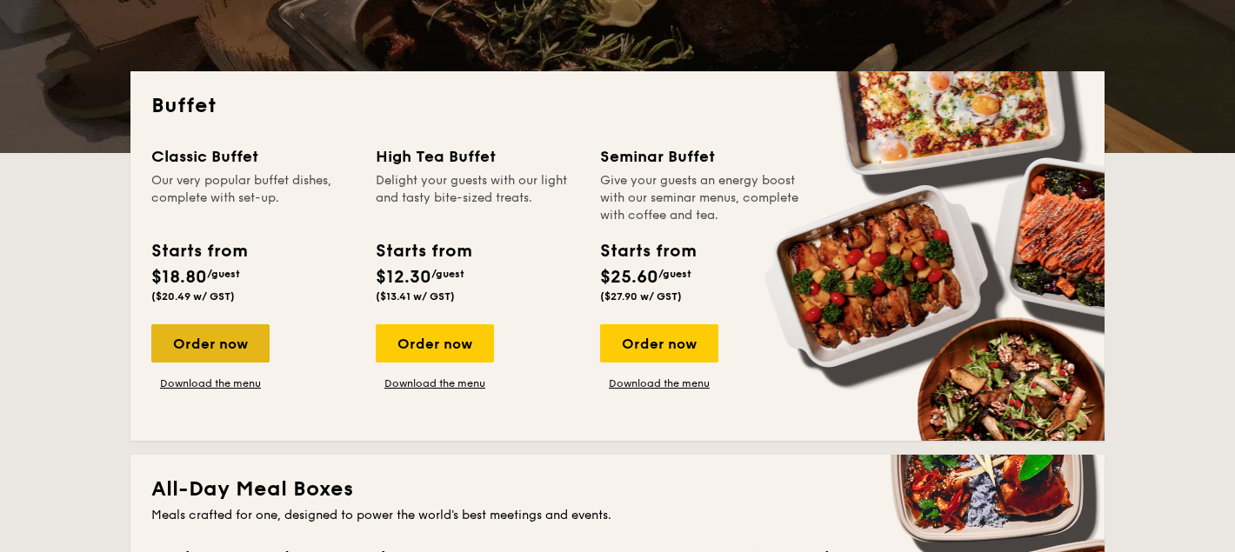 This screenshot has height=552, width=1235. Describe the element at coordinates (617, 106) in the screenshot. I see `h2: Buffet` at that location.